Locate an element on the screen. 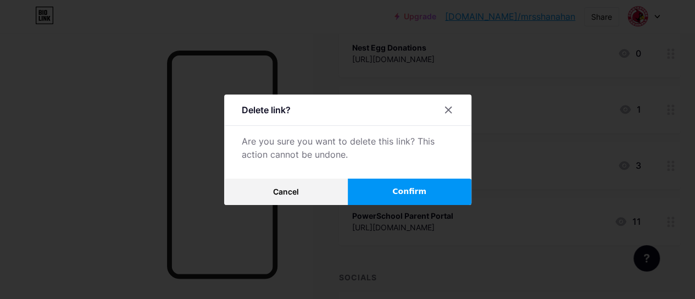  div: Are you sure you want to delete this link? This action cannot be undone. is located at coordinates (348, 148).